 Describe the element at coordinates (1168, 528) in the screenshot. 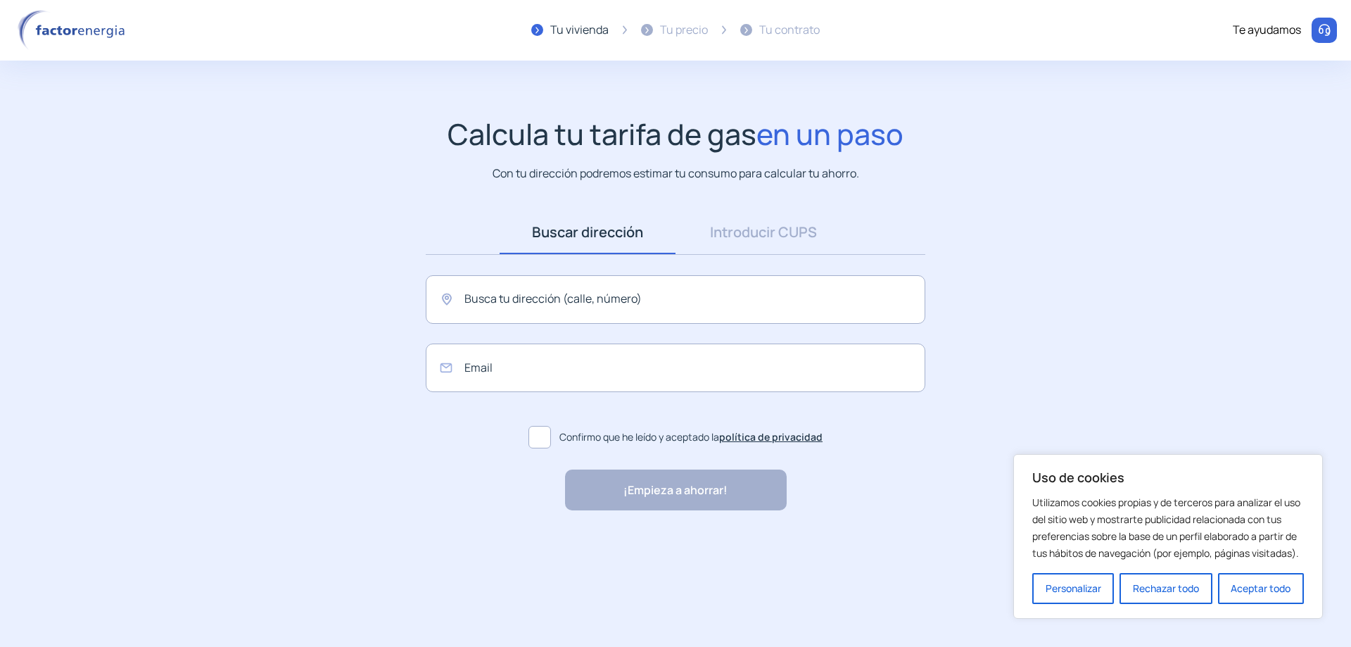

I see `p: Utilizamos cookies propias y de terceros para analizar el uso del sitio web y mostrarte publicida...` at that location.